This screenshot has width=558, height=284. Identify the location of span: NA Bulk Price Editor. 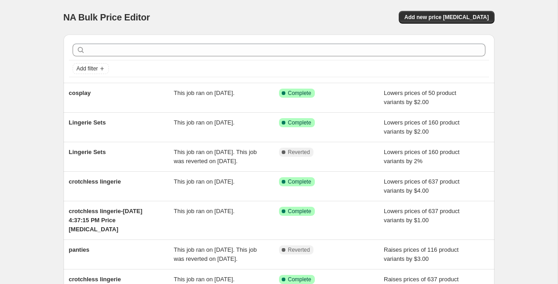
(107, 17).